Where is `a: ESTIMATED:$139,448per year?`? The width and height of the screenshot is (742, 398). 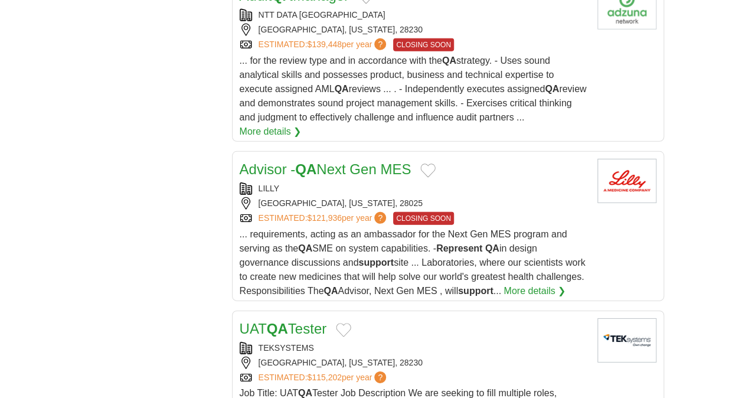 a: ESTIMATED:$139,448per year? is located at coordinates (324, 45).